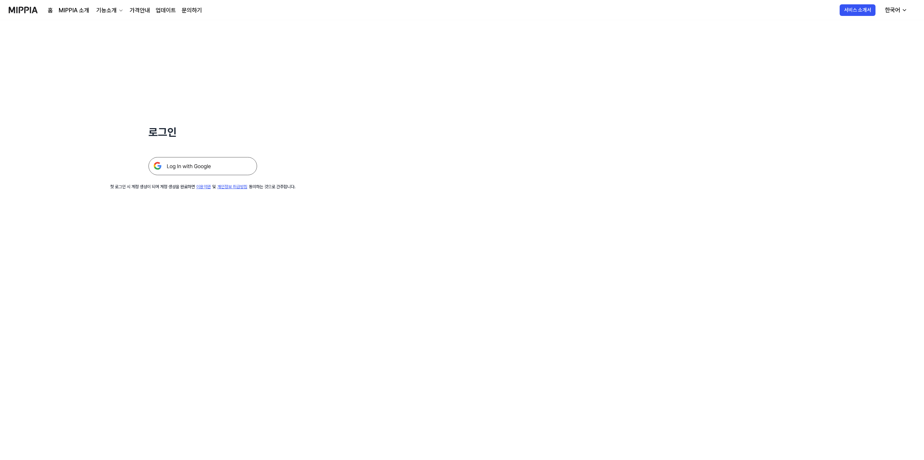  Describe the element at coordinates (166, 10) in the screenshot. I see `a: 업데이트` at that location.